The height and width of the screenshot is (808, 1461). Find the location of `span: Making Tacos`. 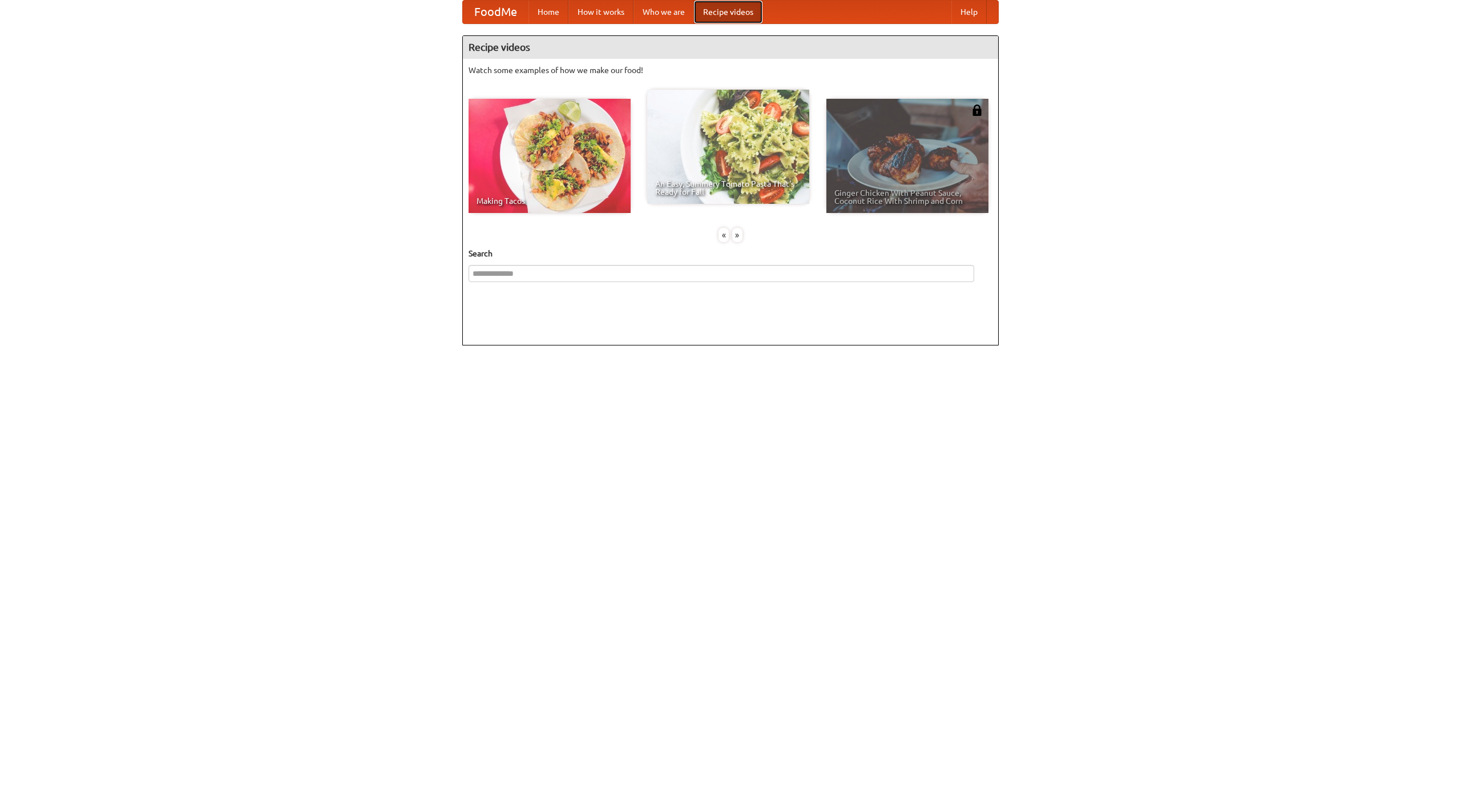

span: Making Tacos is located at coordinates (550, 201).